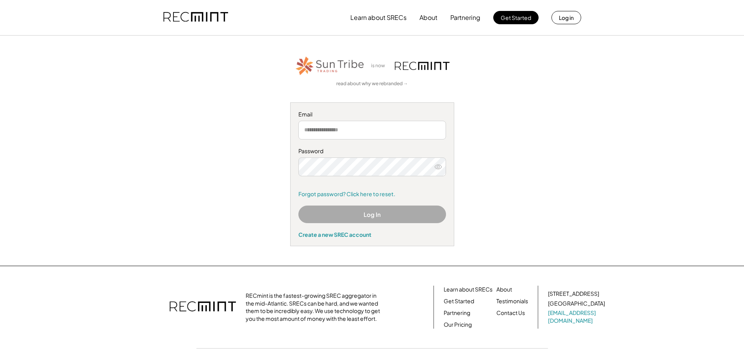  Describe the element at coordinates (372, 151) in the screenshot. I see `div: Password` at that location.